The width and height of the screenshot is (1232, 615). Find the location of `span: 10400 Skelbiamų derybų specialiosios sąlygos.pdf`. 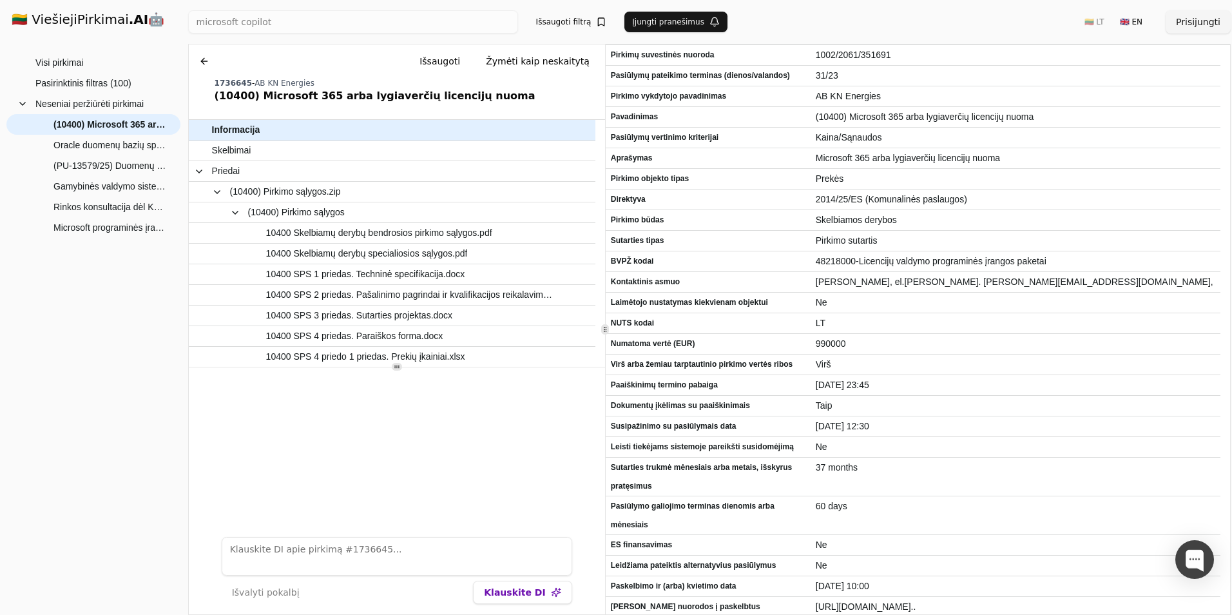

span: 10400 Skelbiamų derybų specialiosios sąlygos.pdf is located at coordinates (367, 253).